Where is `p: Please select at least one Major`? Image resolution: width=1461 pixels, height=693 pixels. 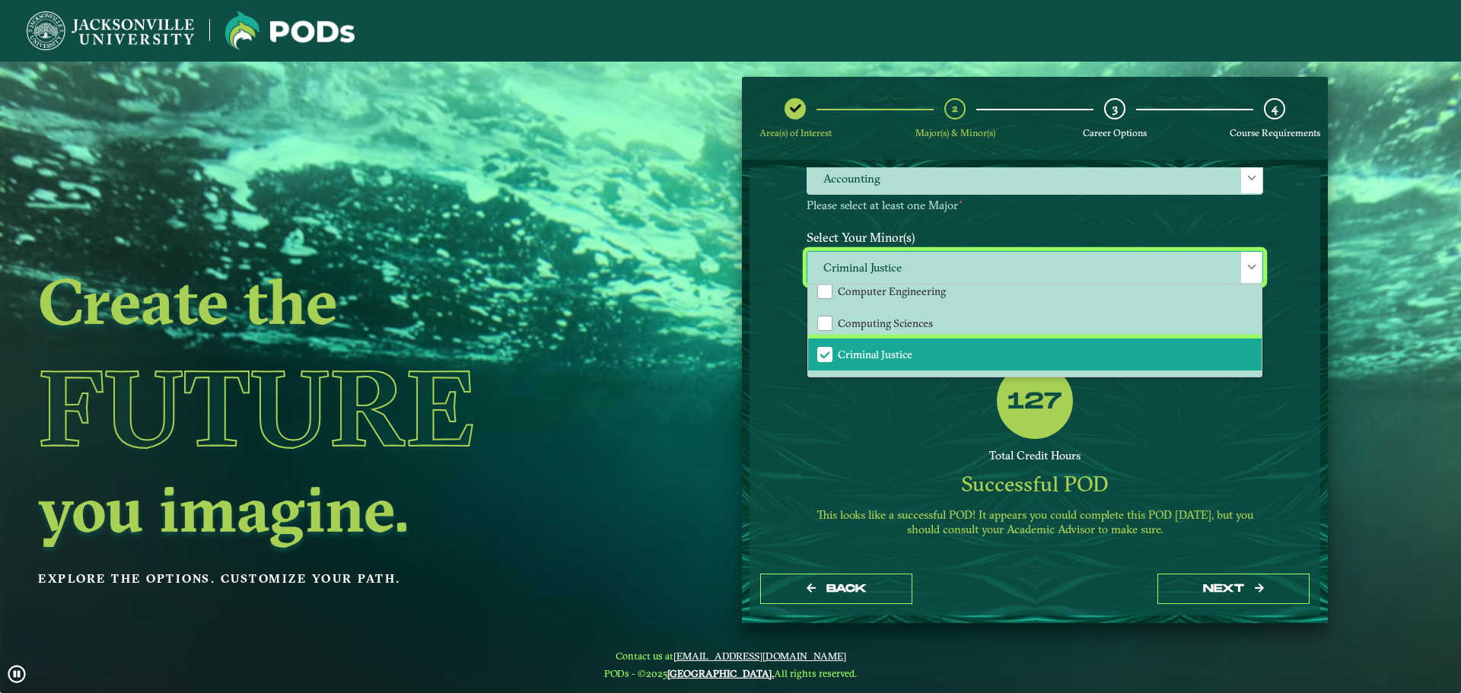 p: Please select at least one Major is located at coordinates (1035, 205).